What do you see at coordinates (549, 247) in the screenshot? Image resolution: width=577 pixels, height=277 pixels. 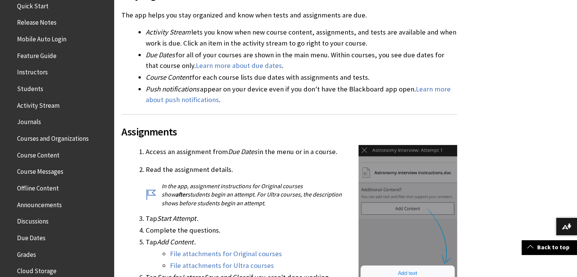 I see `a: Back to top` at bounding box center [549, 247].